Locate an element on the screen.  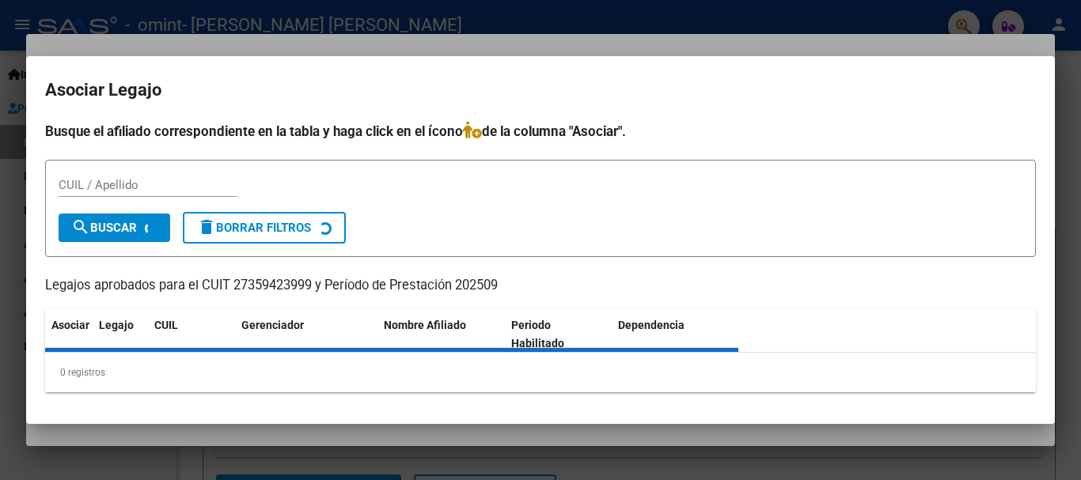
span: Borrar Filtros is located at coordinates (254, 228).